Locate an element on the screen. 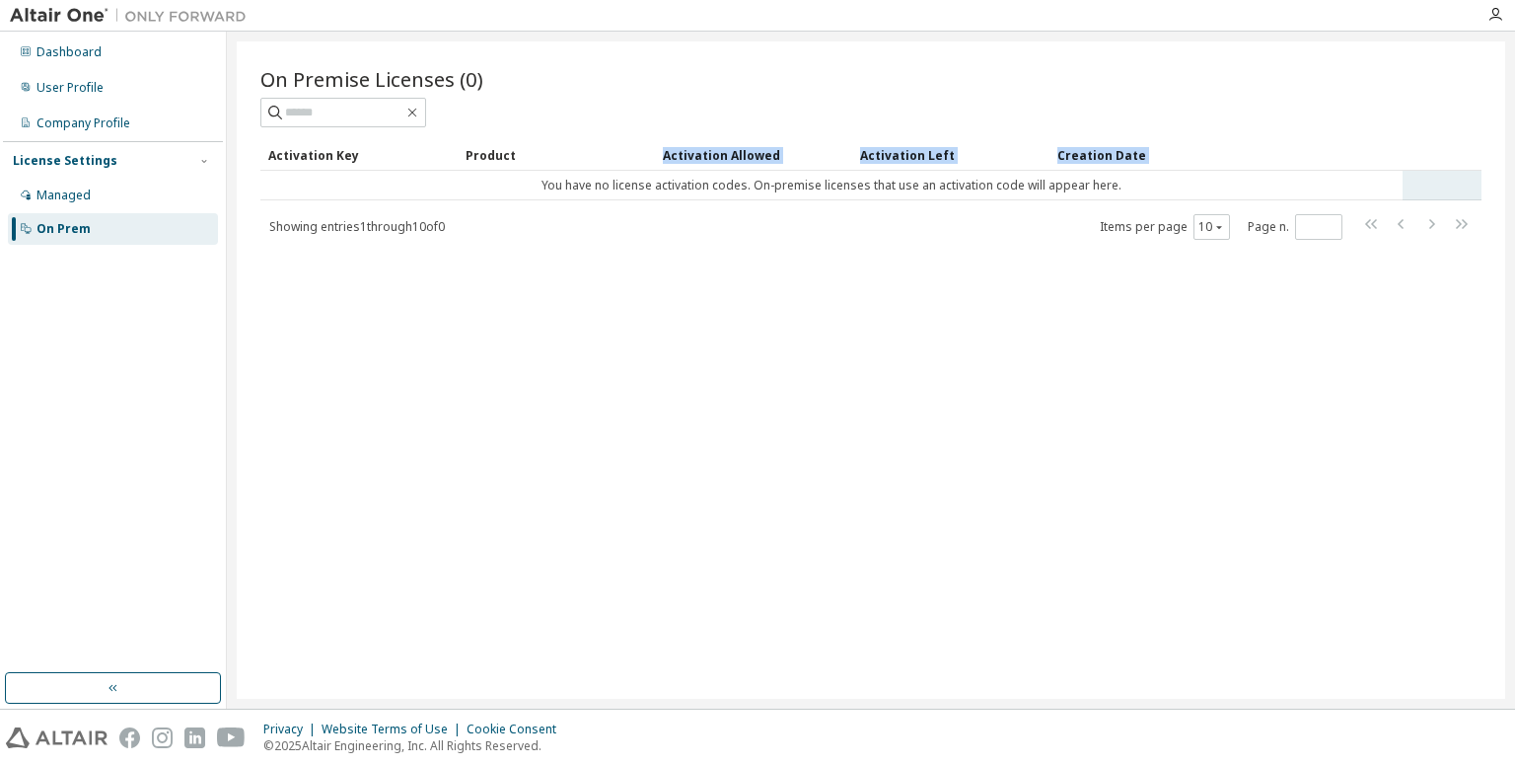  button: 10 is located at coordinates (1212, 227).